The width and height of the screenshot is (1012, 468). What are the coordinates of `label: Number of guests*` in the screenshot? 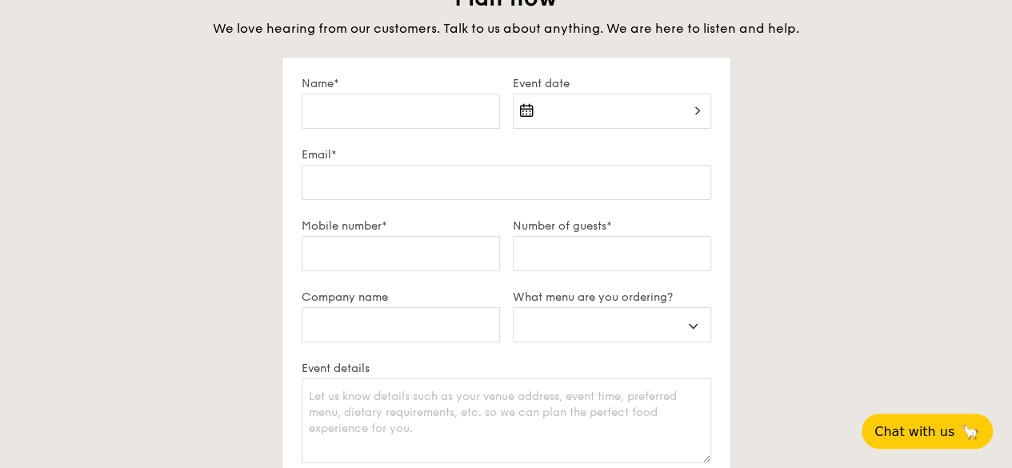 It's located at (612, 226).